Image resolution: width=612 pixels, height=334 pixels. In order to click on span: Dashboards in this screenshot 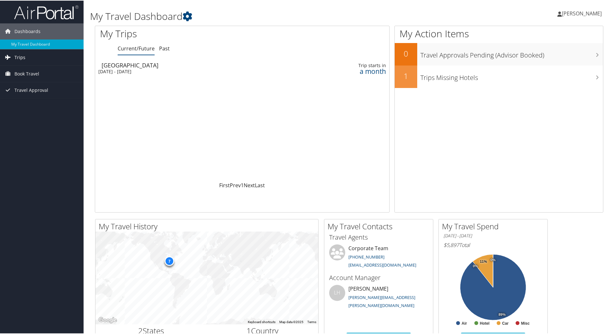, I will do `click(27, 31)`.